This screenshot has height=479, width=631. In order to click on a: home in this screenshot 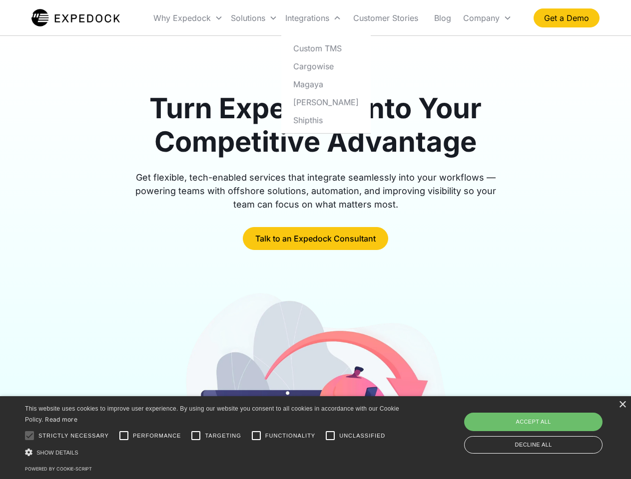, I will do `click(75, 18)`.